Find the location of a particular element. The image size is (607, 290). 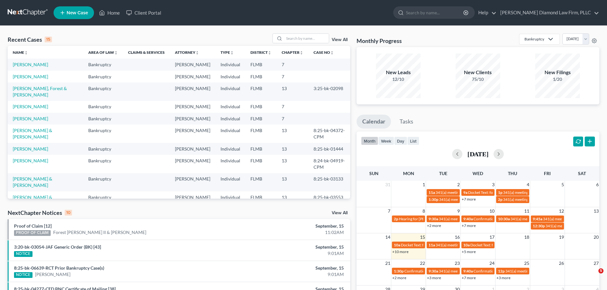

button: month is located at coordinates (370, 141).